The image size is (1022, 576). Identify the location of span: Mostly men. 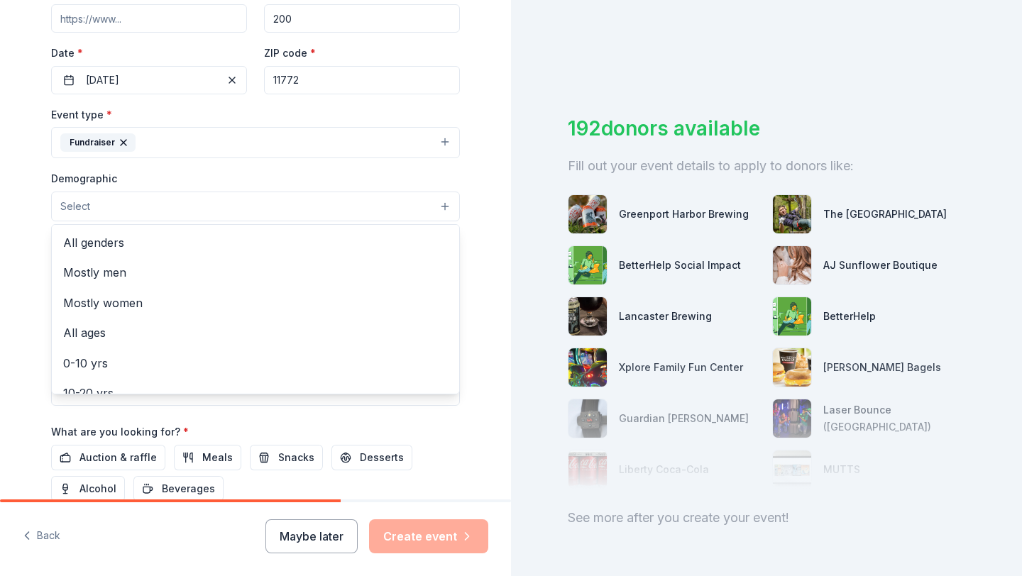
(255, 273).